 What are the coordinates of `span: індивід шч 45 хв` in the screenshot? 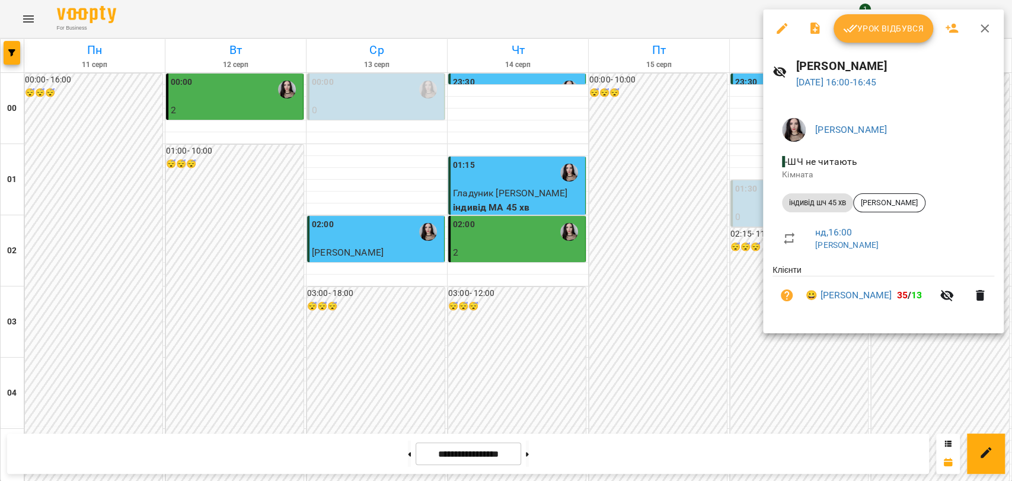 It's located at (818, 203).